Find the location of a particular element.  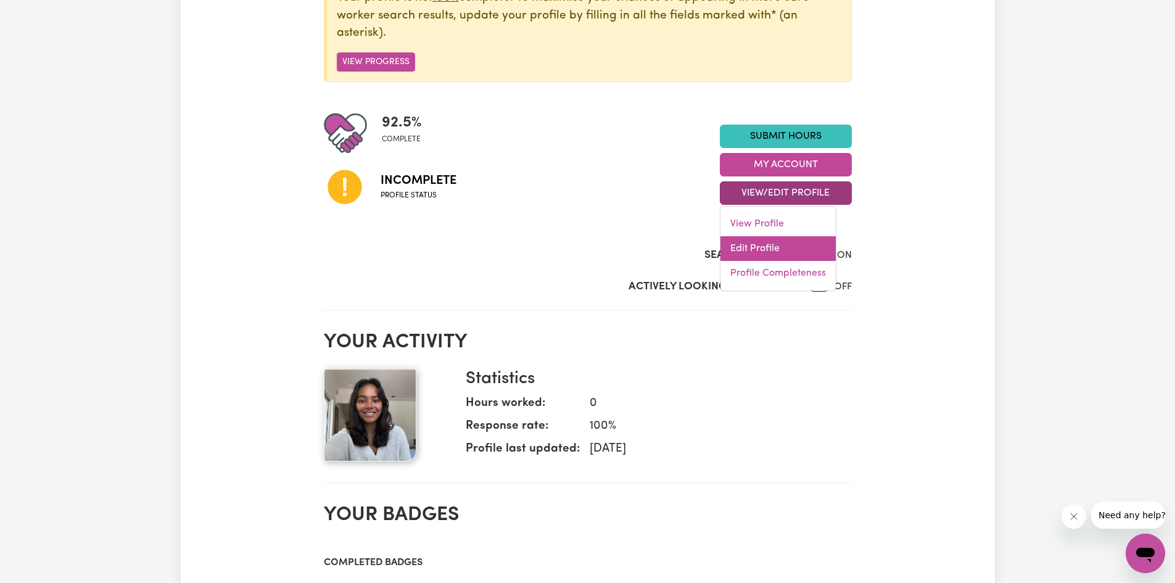

a: Profile Completeness is located at coordinates (778, 273).